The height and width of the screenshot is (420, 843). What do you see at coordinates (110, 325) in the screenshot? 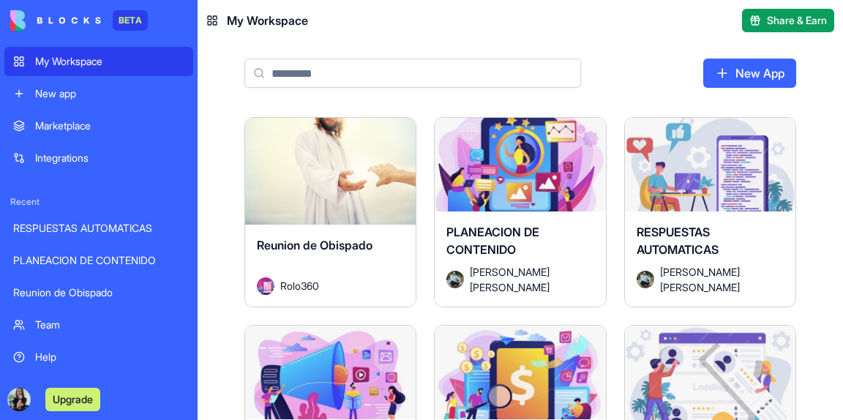
I see `div: Team` at bounding box center [110, 325].